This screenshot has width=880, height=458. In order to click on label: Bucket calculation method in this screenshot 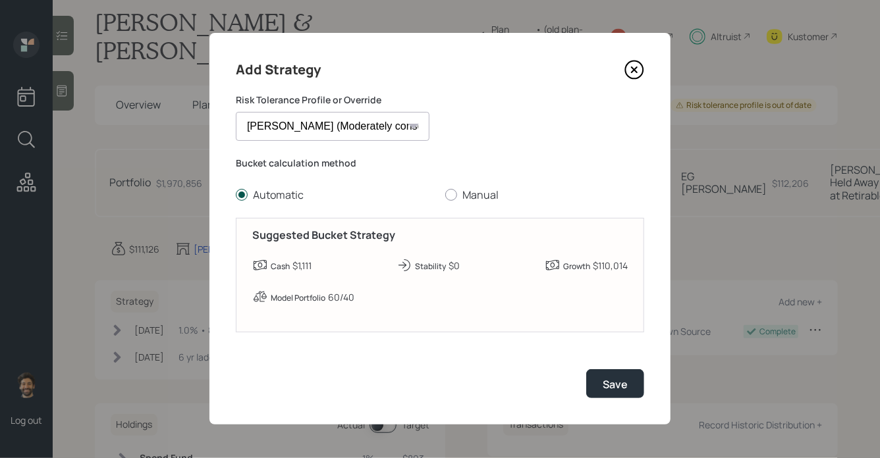, I will do `click(440, 163)`.